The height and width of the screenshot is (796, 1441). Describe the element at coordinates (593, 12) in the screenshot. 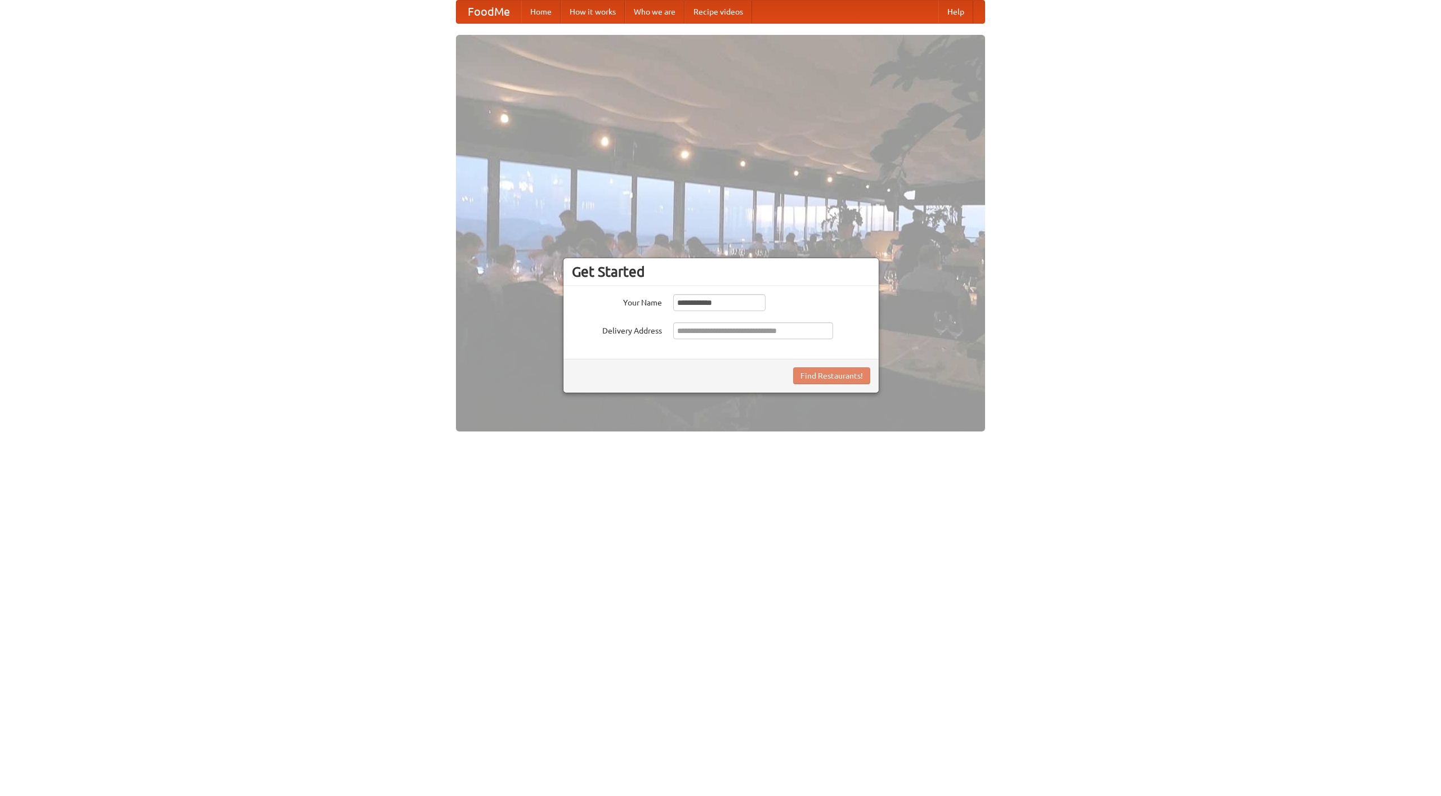

I see `a: How it works` at that location.